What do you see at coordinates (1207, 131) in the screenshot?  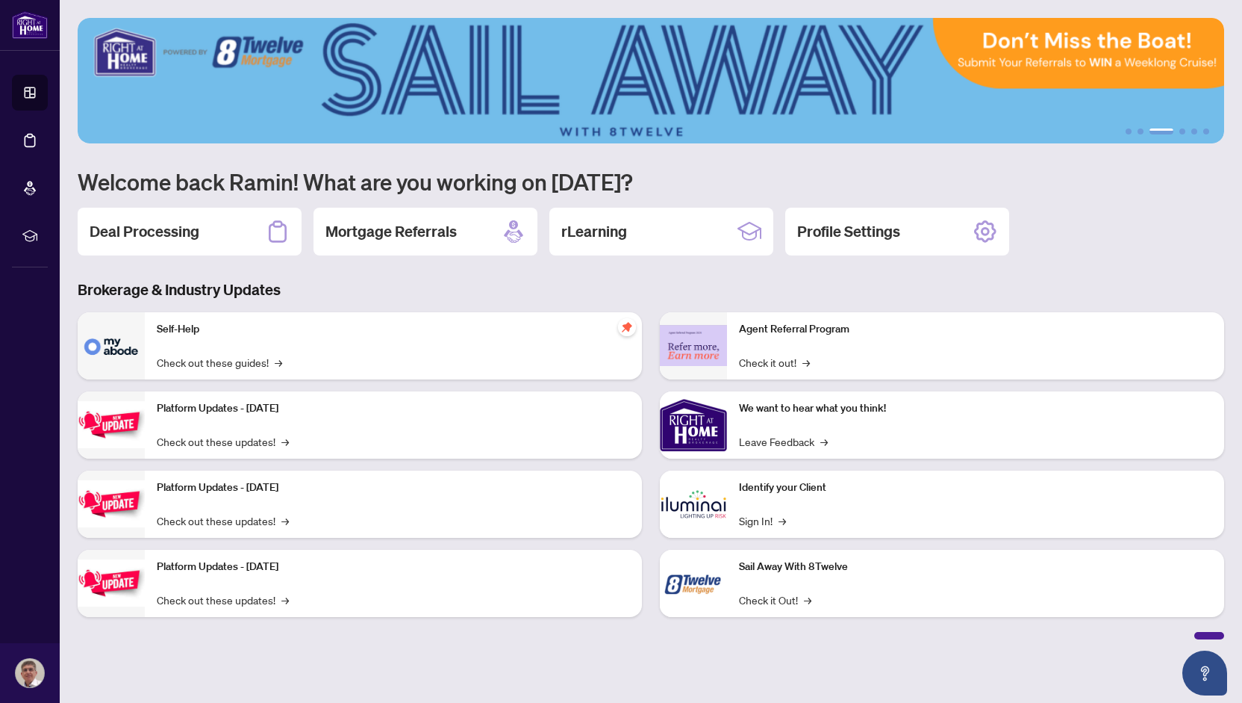 I see `button: 6` at bounding box center [1207, 131].